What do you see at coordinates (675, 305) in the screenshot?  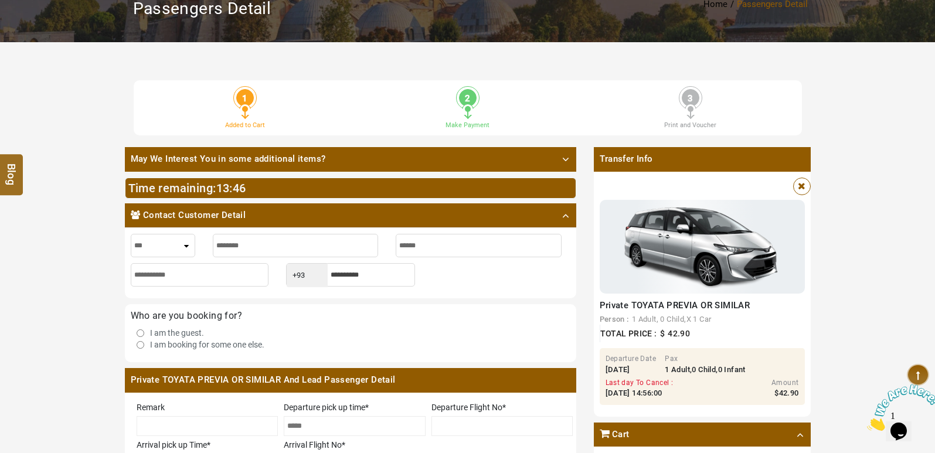 I see `span: Private TOYATA PREVIA OR SIMILAR` at bounding box center [675, 305].